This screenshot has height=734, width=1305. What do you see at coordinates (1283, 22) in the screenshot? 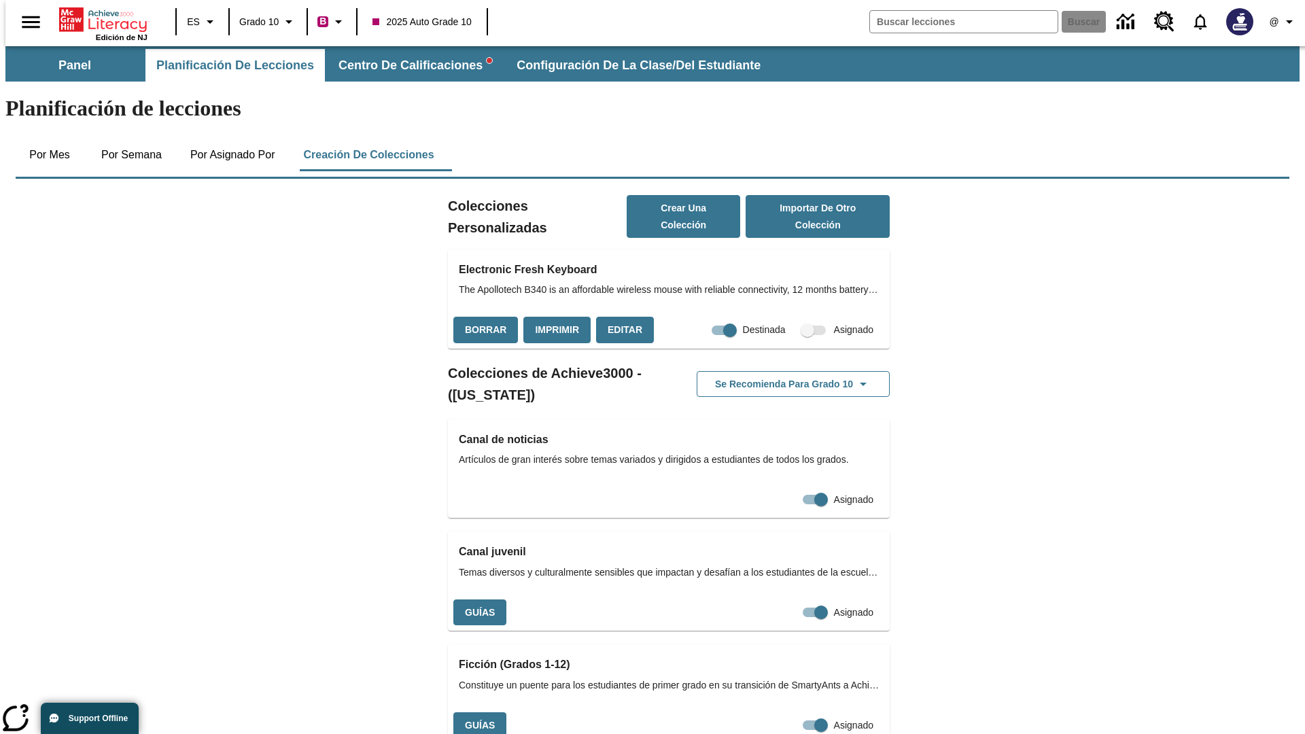
I see `button: Perfil/Configuración` at bounding box center [1283, 22].